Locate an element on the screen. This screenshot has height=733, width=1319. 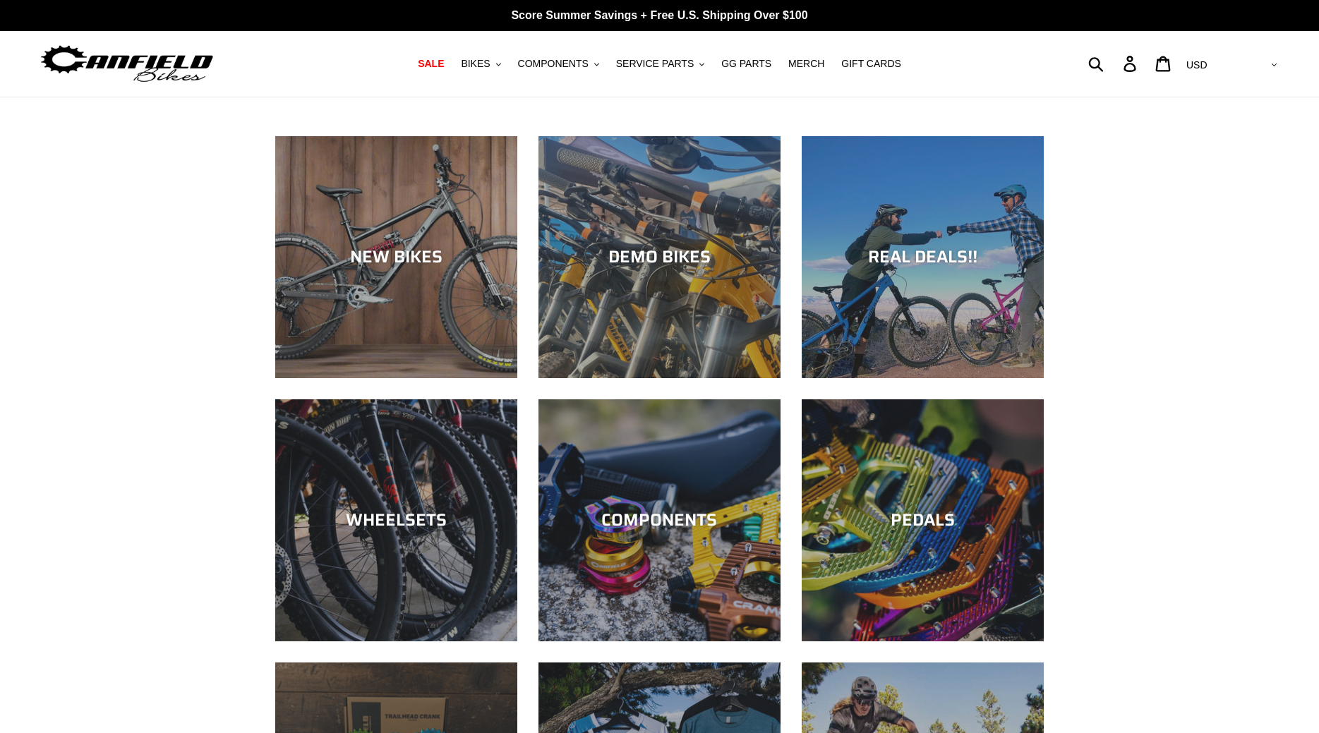
a: NEW BIKES is located at coordinates (396, 257).